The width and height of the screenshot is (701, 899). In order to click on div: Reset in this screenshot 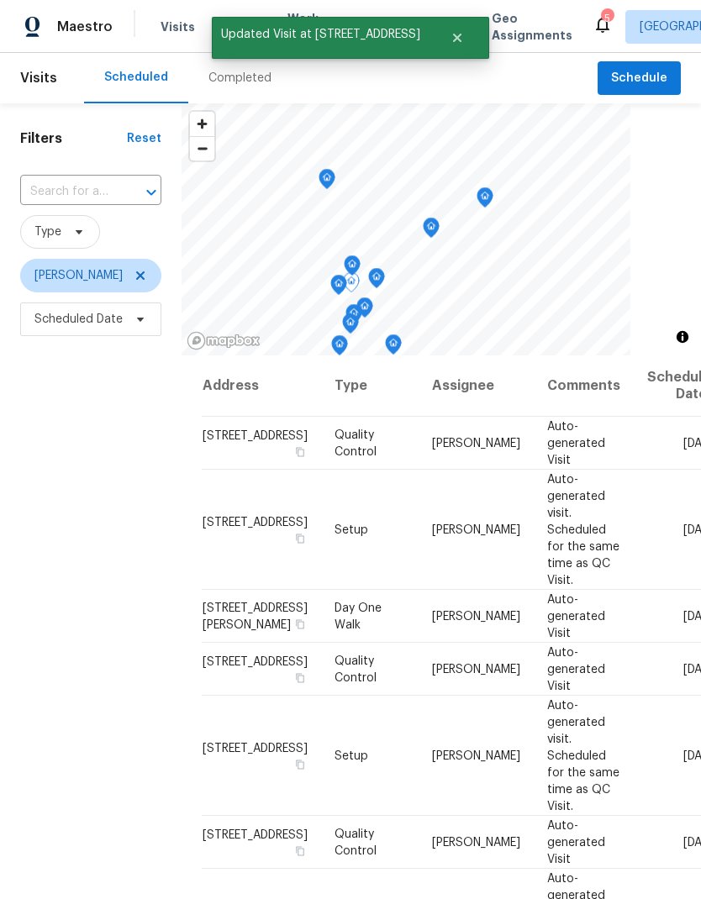, I will do `click(144, 139)`.